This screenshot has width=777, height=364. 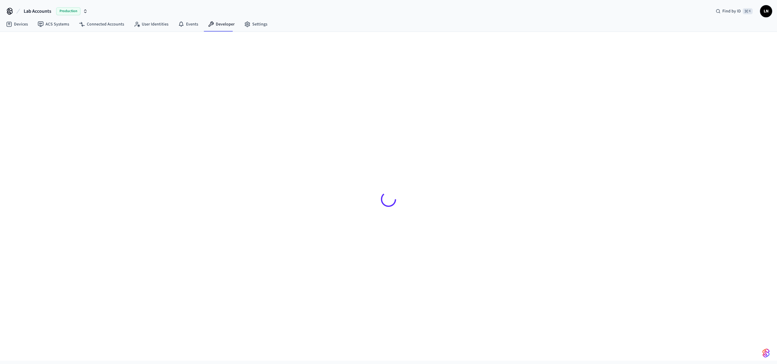 What do you see at coordinates (766, 11) in the screenshot?
I see `button: LN` at bounding box center [766, 11].